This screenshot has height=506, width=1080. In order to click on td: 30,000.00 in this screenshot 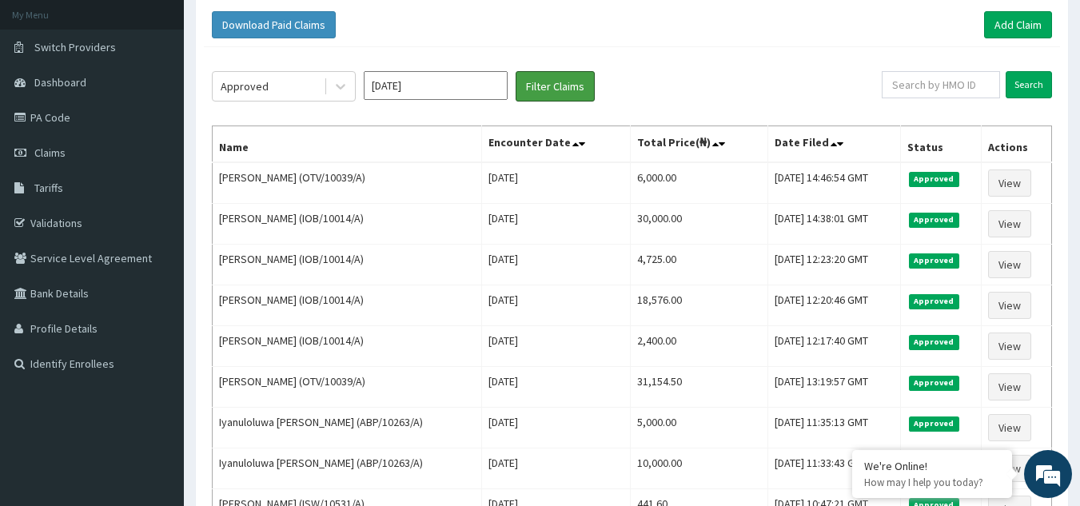, I will do `click(699, 224)`.